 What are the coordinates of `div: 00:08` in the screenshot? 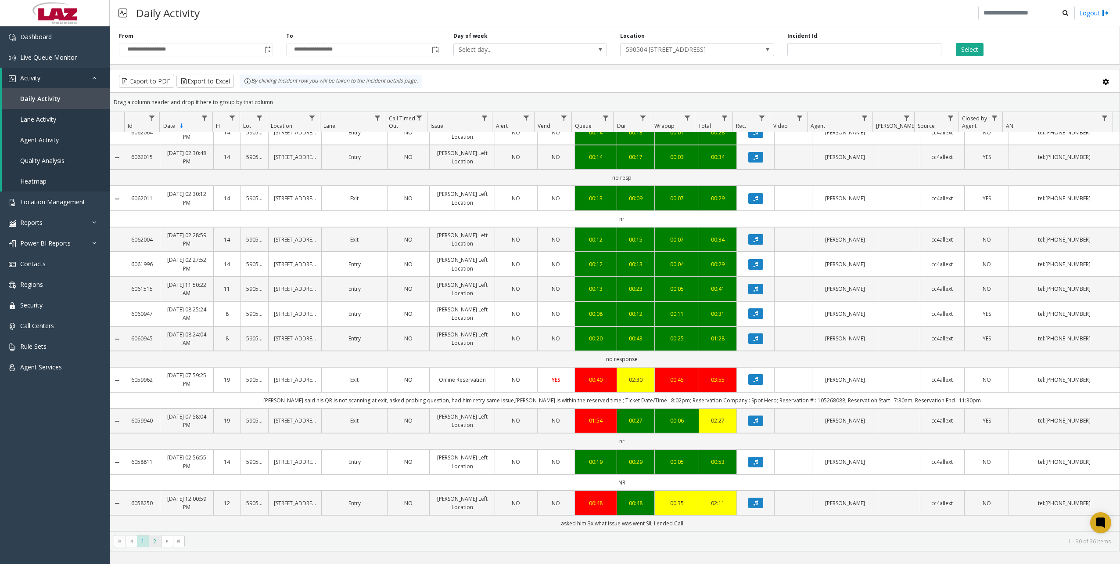 It's located at (596, 313).